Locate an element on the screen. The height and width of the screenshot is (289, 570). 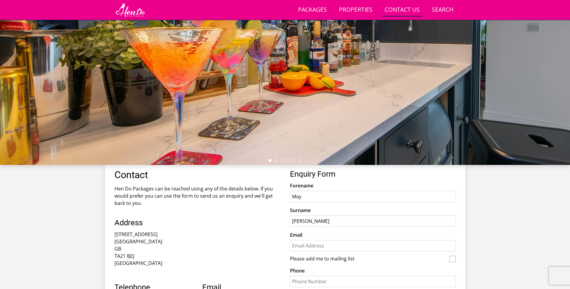
label: Surname is located at coordinates (373, 210).